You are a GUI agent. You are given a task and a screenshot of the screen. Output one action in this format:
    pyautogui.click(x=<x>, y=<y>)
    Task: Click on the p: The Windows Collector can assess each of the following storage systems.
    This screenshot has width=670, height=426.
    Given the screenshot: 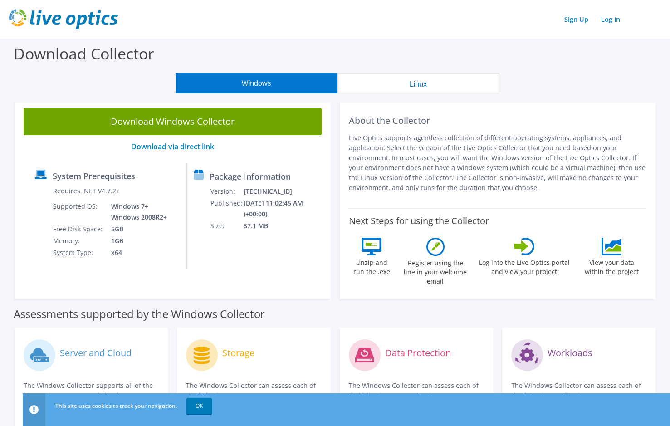 What is the action you would take?
    pyautogui.click(x=254, y=391)
    